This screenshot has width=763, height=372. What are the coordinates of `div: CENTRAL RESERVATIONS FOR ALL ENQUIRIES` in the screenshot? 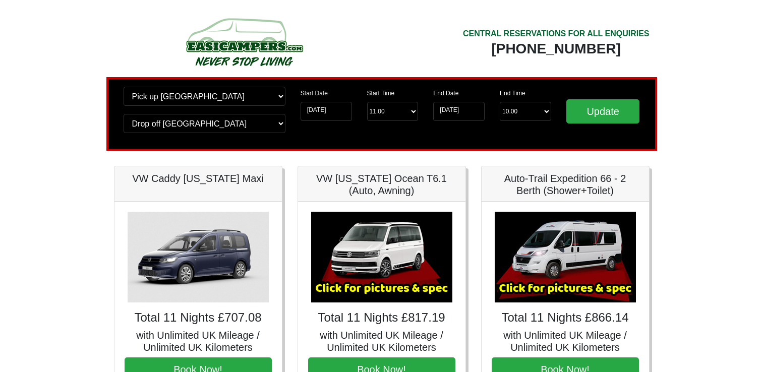 It's located at (556, 34).